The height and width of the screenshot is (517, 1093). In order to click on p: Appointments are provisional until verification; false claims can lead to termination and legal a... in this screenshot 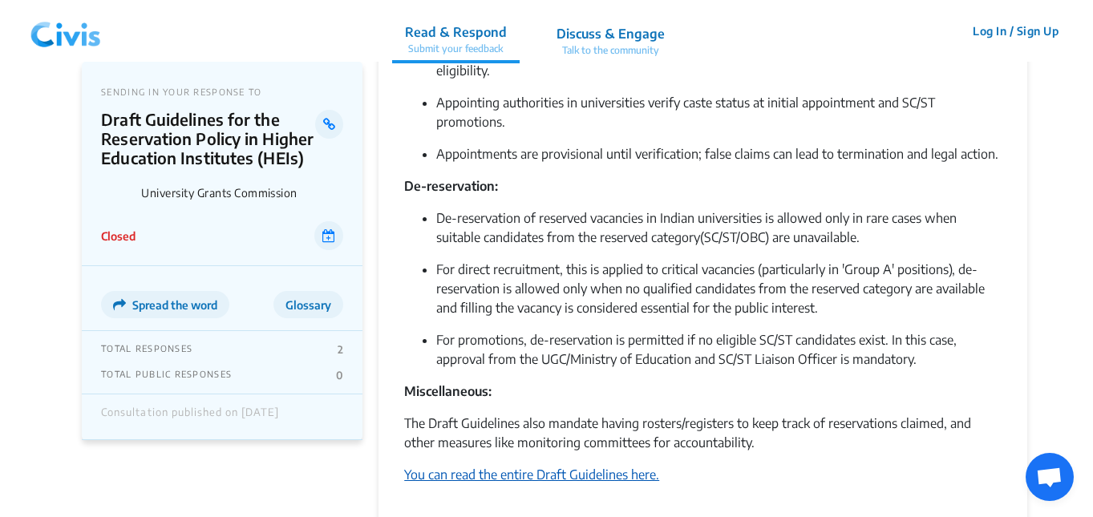, I will do `click(719, 154)`.